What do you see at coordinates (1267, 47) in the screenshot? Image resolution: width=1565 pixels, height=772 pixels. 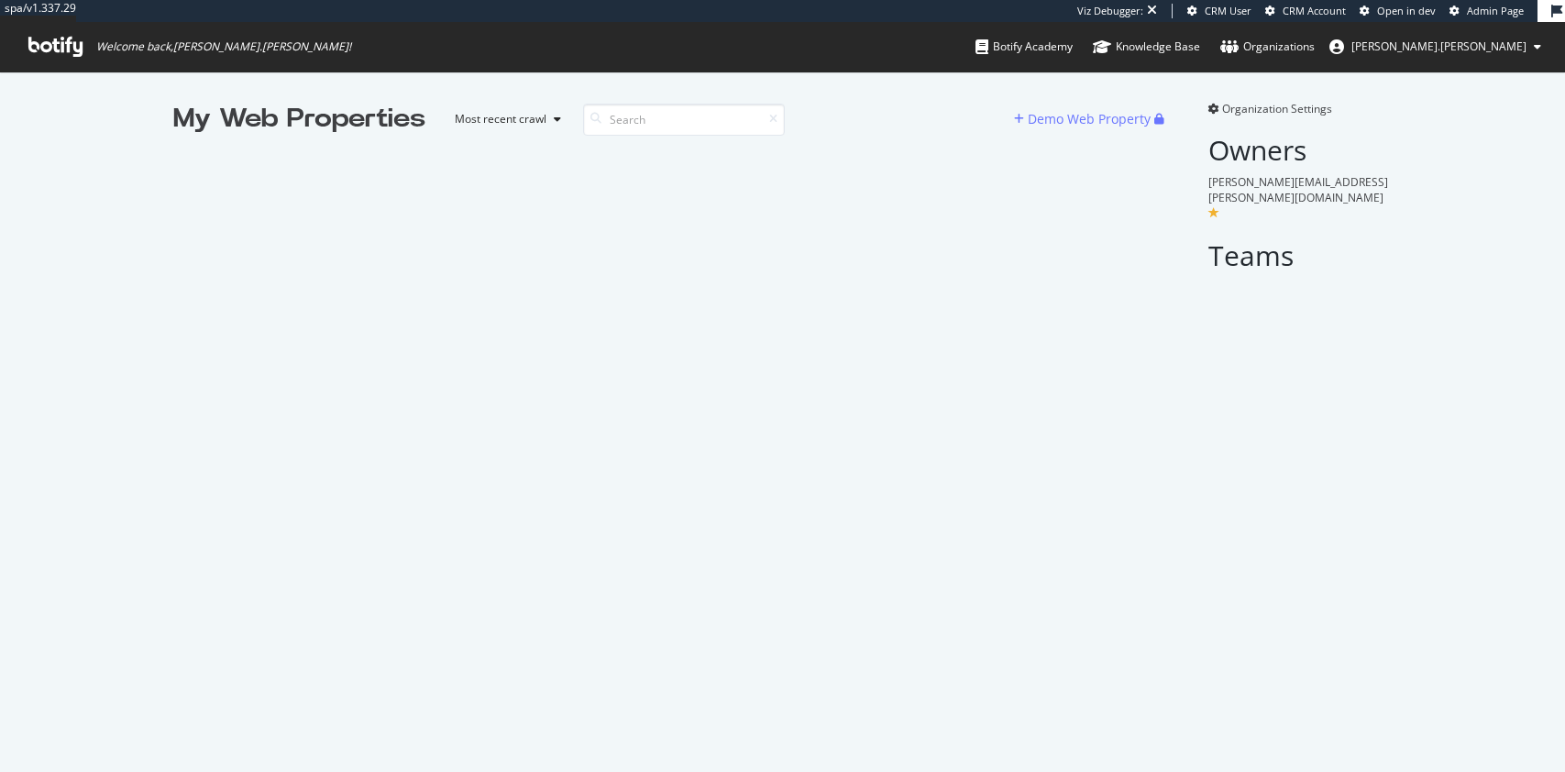 I see `div: Organizations` at bounding box center [1267, 47].